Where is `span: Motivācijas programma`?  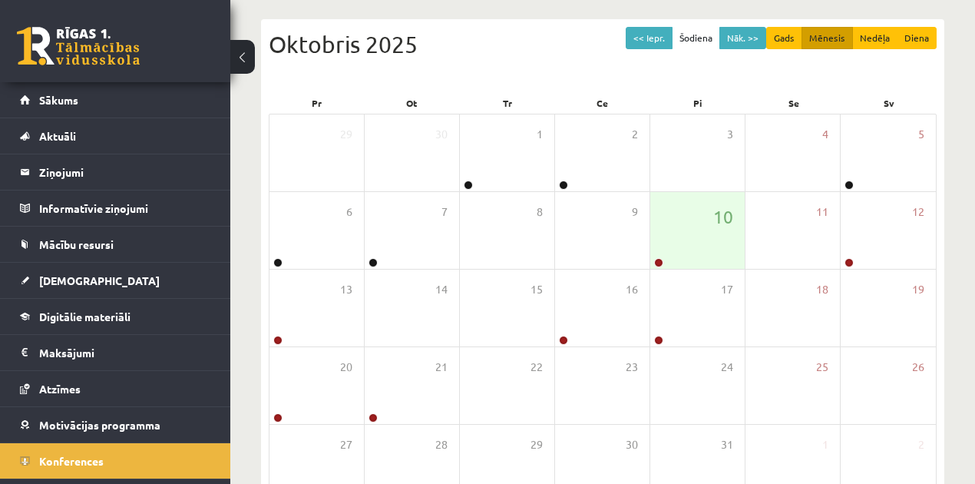 span: Motivācijas programma is located at coordinates (100, 425).